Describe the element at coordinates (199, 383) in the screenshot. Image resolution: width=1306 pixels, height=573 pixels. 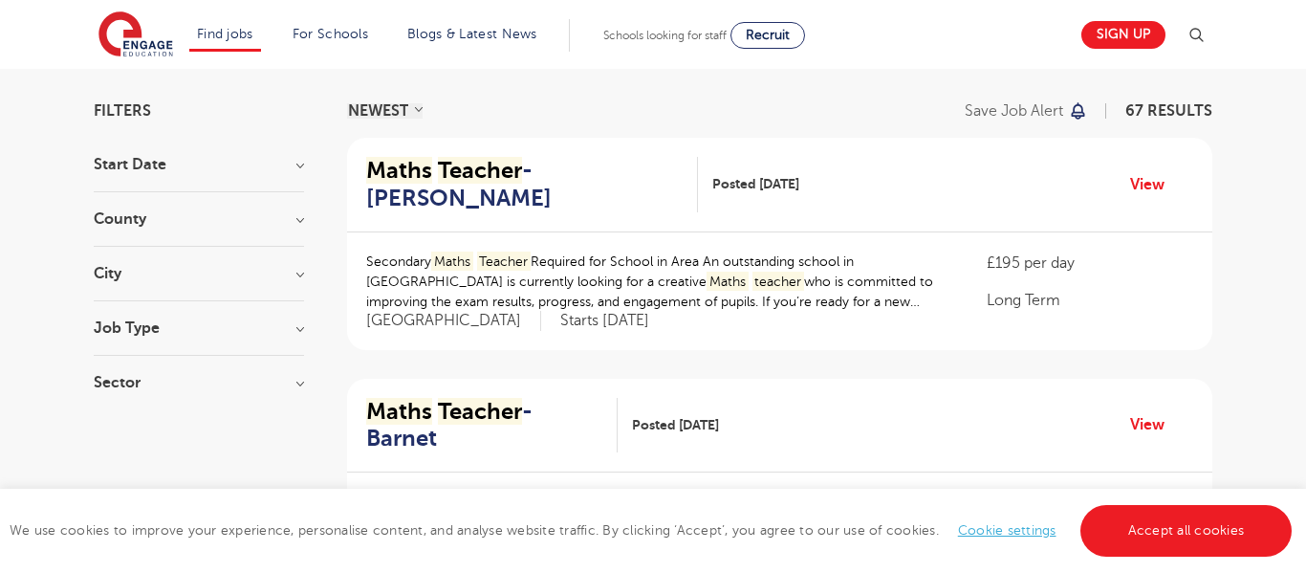
I see `h3: Sector` at that location.